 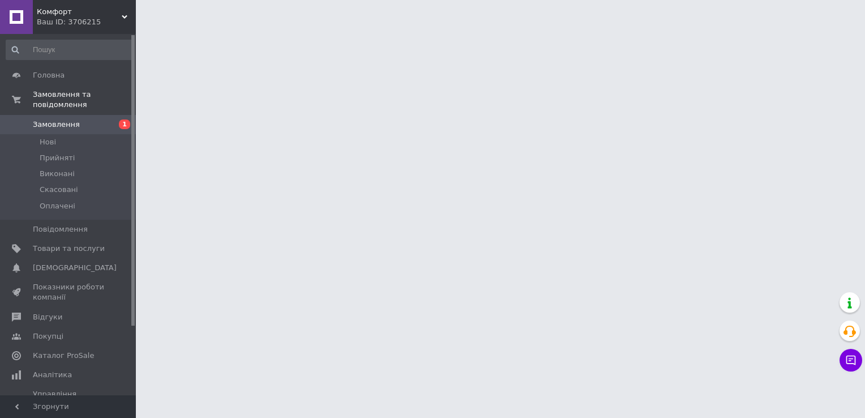 What do you see at coordinates (86, 22) in the screenshot?
I see `div: Ваш ID: 3706215` at bounding box center [86, 22].